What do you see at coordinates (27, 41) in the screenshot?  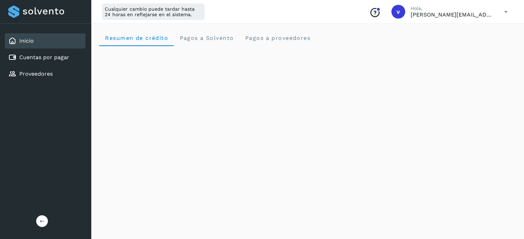 I see `a: Inicio` at bounding box center [27, 41].